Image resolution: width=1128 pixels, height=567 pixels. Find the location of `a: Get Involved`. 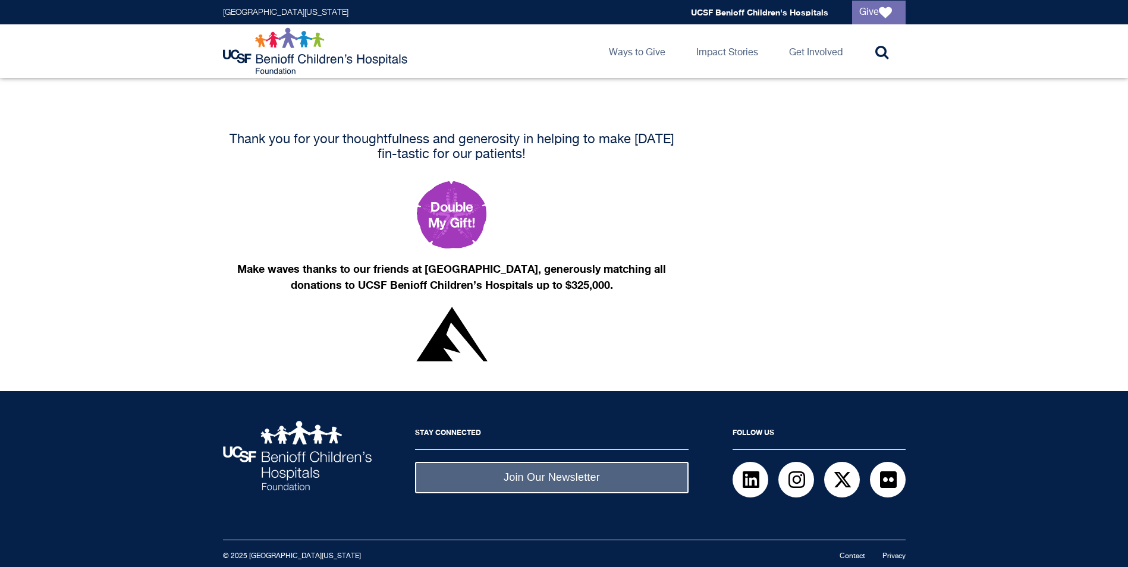

a: Get Involved is located at coordinates (816, 51).